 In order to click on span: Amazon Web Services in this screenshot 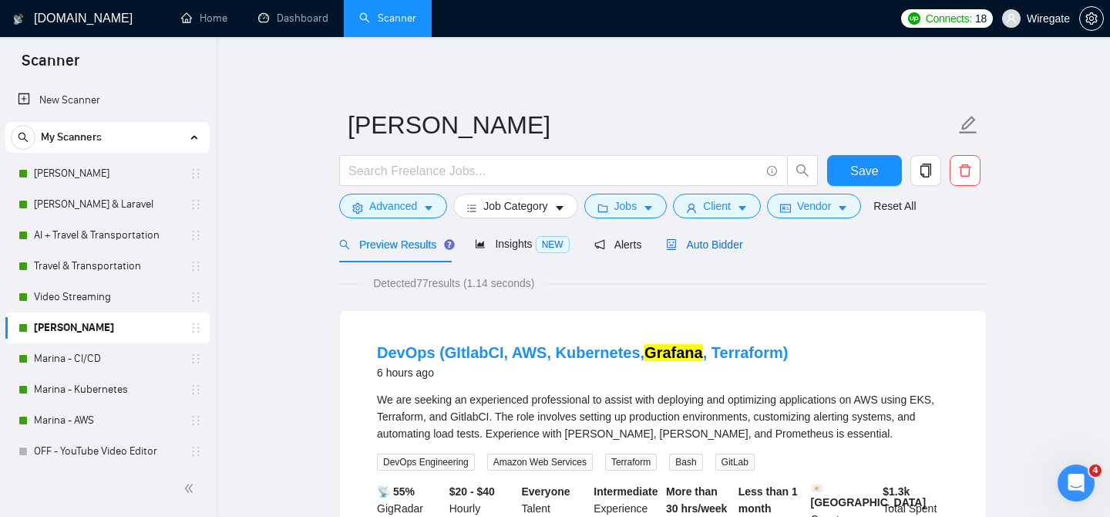, I will do `click(540, 462)`.